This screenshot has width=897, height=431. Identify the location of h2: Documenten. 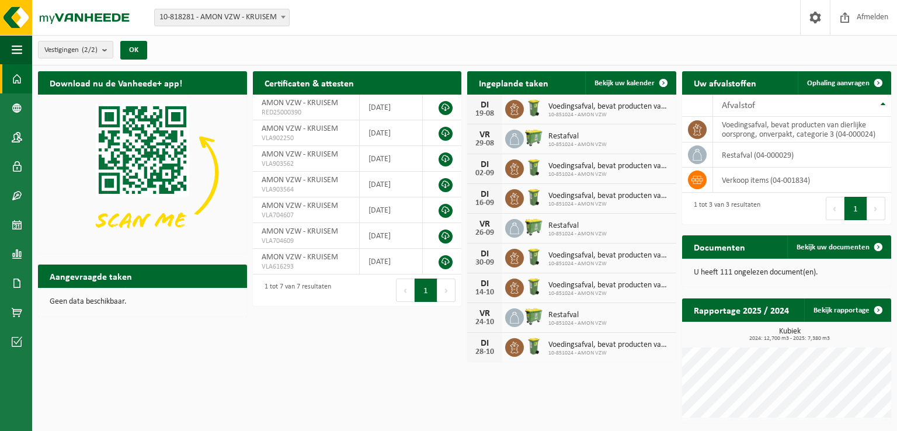
(720, 247).